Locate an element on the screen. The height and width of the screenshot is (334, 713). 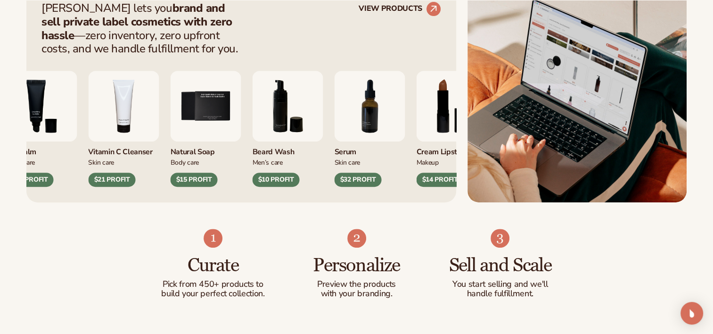
strong: brand and sell private label cosmetics with zero hassle is located at coordinates (137, 22).